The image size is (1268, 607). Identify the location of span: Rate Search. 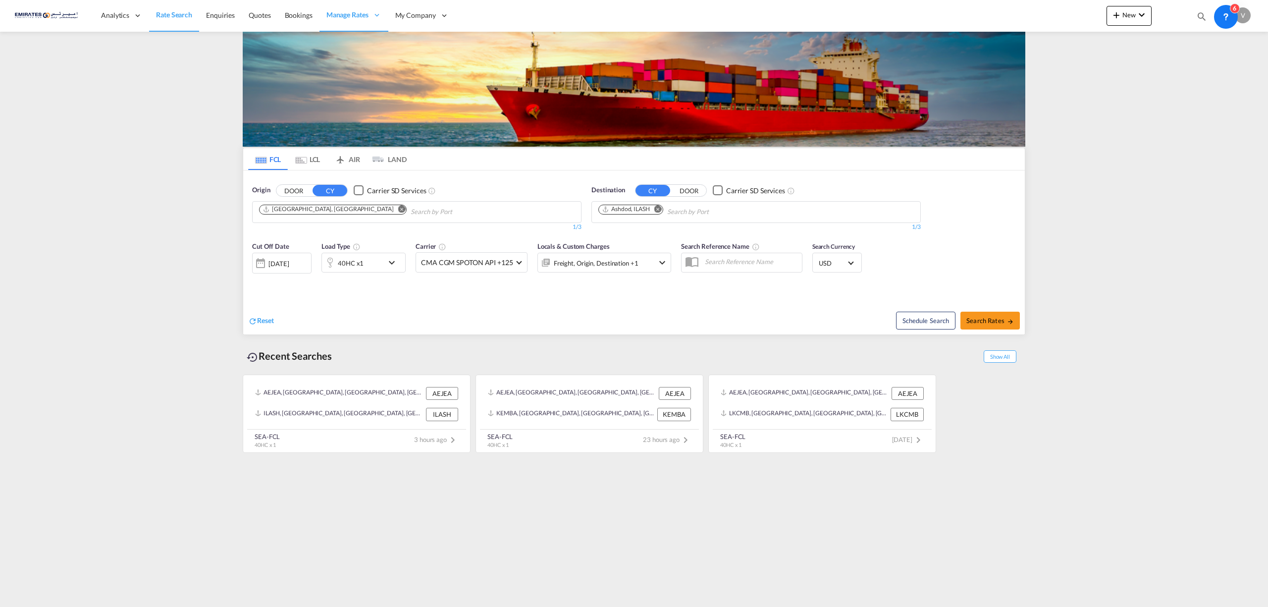
(174, 14).